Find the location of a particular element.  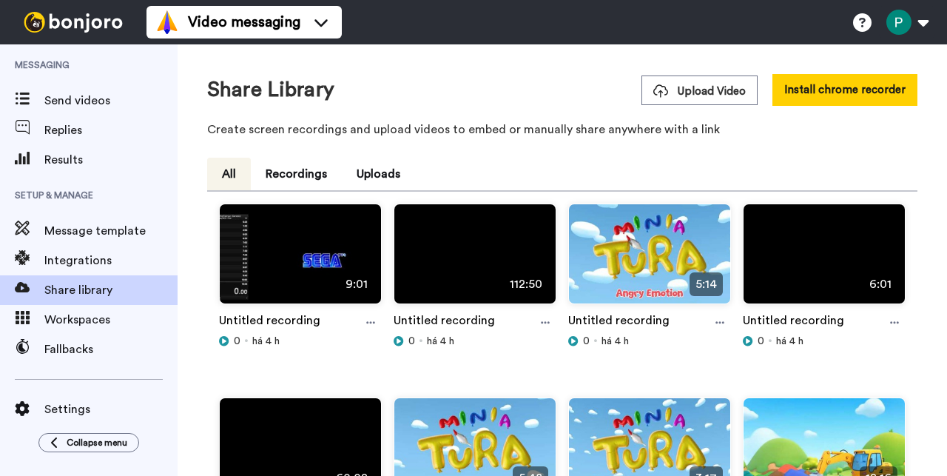

img: c1bcbb1f-27c3-418a-b79f-03913c07525c_thumbnail_source_1755109535.jpg is located at coordinates (475, 260).